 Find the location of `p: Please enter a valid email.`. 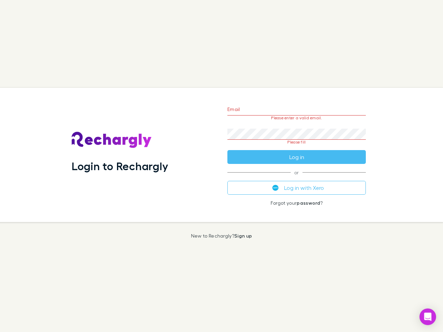

p: Please enter a valid email. is located at coordinates (297, 118).